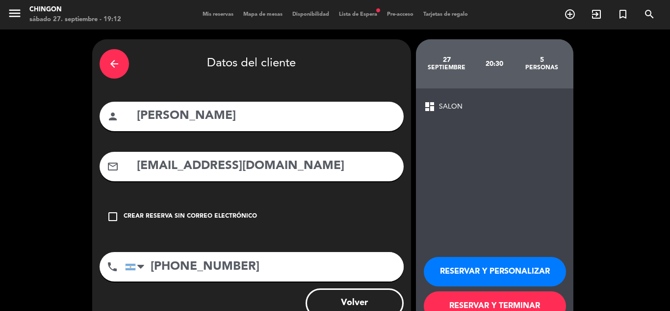 The width and height of the screenshot is (670, 311). I want to click on i: check_box_outline_blank, so click(113, 216).